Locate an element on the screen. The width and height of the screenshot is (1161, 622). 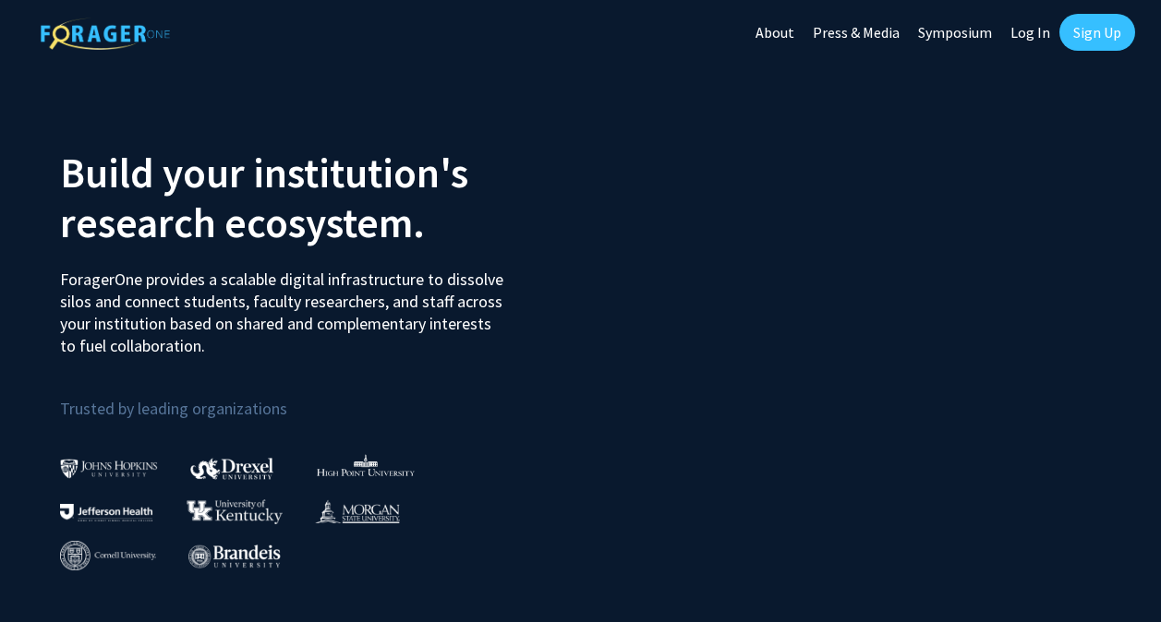
img: Thomas Jefferson University is located at coordinates (106, 512).